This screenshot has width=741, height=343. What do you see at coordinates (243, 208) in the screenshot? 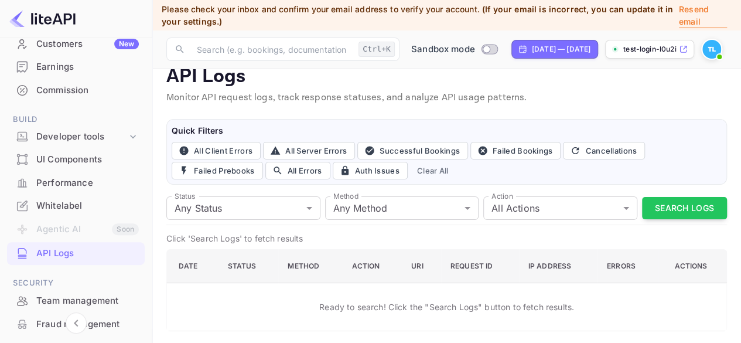
I see `div: Any Status` at bounding box center [243, 208].